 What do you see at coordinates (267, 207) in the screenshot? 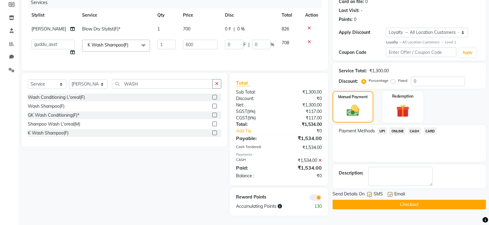
I see `div: Accumulating Points` at bounding box center [267, 207].